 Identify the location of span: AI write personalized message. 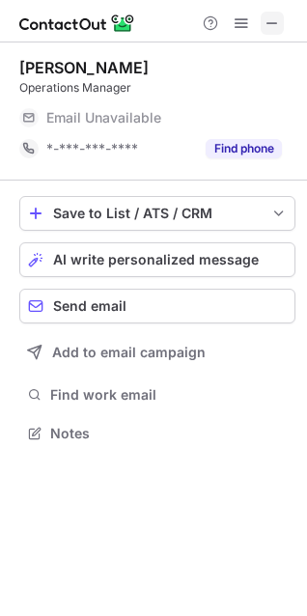
(156, 260).